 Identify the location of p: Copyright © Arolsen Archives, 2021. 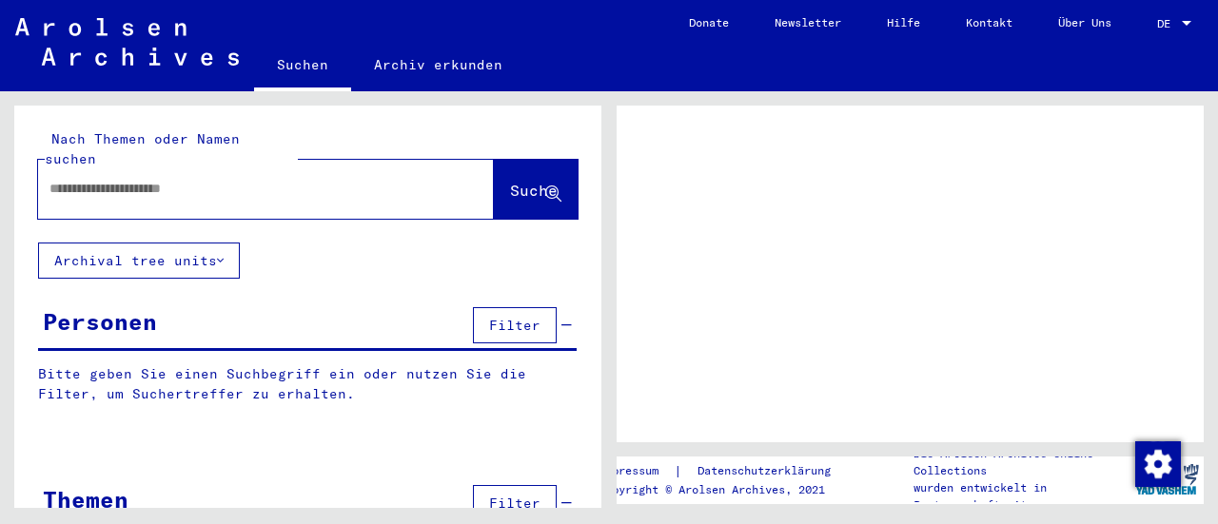
(726, 490).